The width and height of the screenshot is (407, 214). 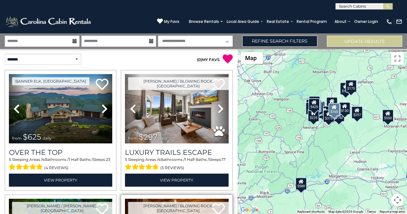 I want to click on h3: Over The Top, so click(x=60, y=152).